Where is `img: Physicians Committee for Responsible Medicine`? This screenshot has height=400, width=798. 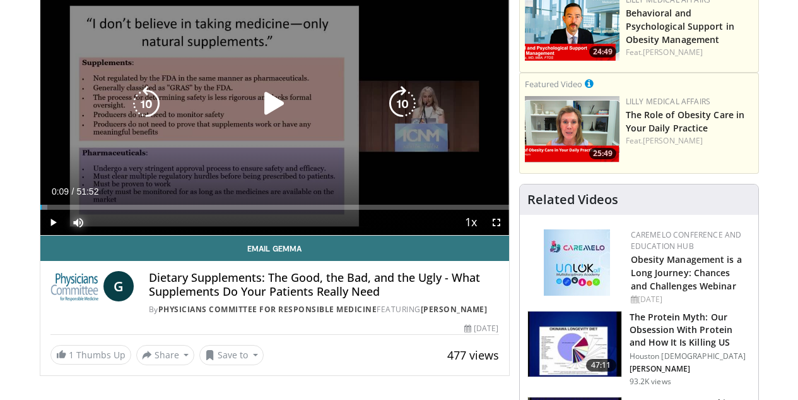
img: Physicians Committee for Responsible Medicine is located at coordinates (74, 286).